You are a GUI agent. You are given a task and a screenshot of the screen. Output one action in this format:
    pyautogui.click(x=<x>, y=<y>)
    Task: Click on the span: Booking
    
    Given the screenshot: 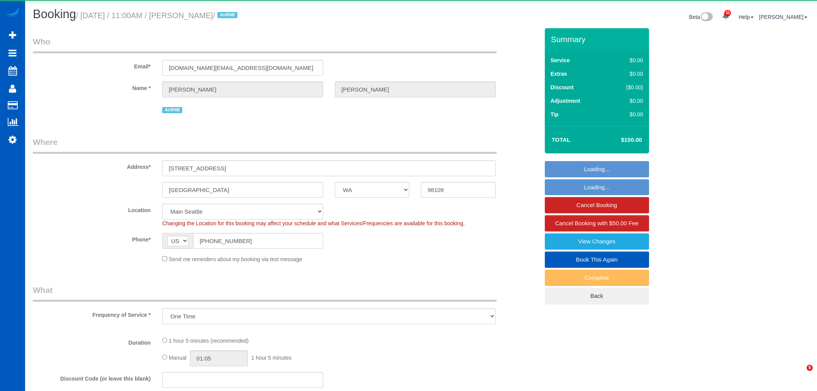 What is the action you would take?
    pyautogui.click(x=54, y=14)
    